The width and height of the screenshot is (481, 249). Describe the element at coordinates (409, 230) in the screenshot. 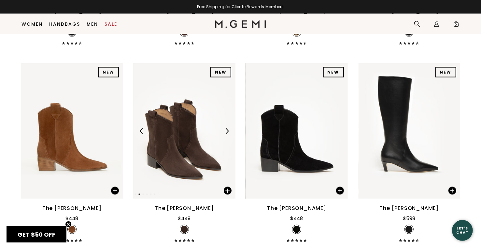

I see `img: v_7274804117563_SWATCH_50x.jpg` at that location.